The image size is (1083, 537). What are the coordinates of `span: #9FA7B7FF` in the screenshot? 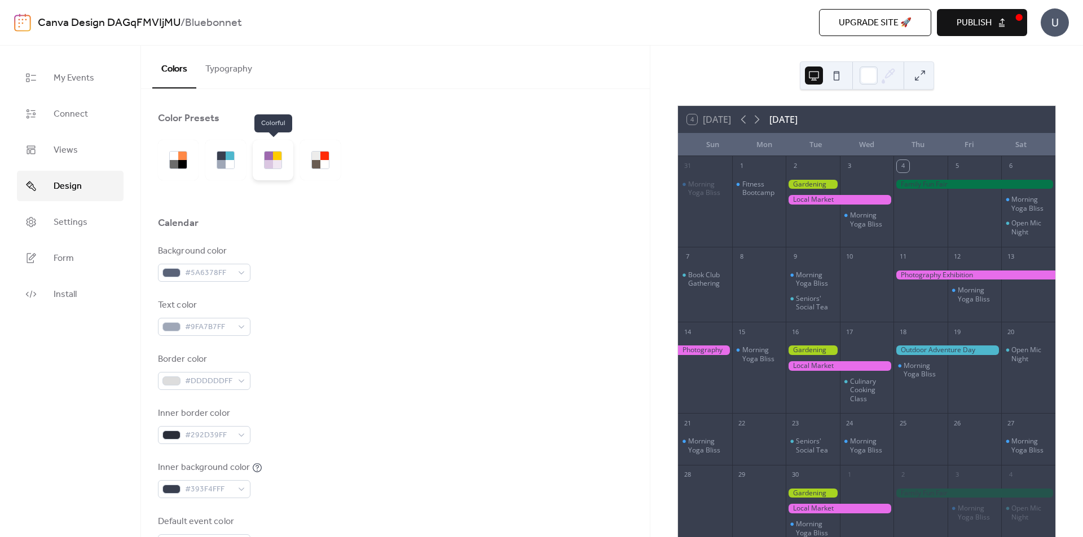 It's located at (209, 328).